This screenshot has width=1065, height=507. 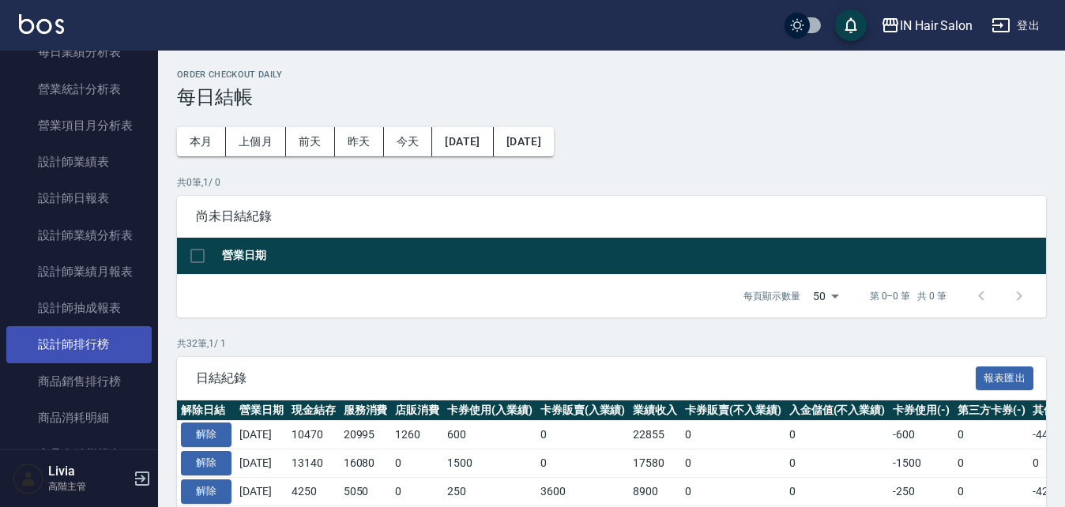 I want to click on td: 4250, so click(x=314, y=491).